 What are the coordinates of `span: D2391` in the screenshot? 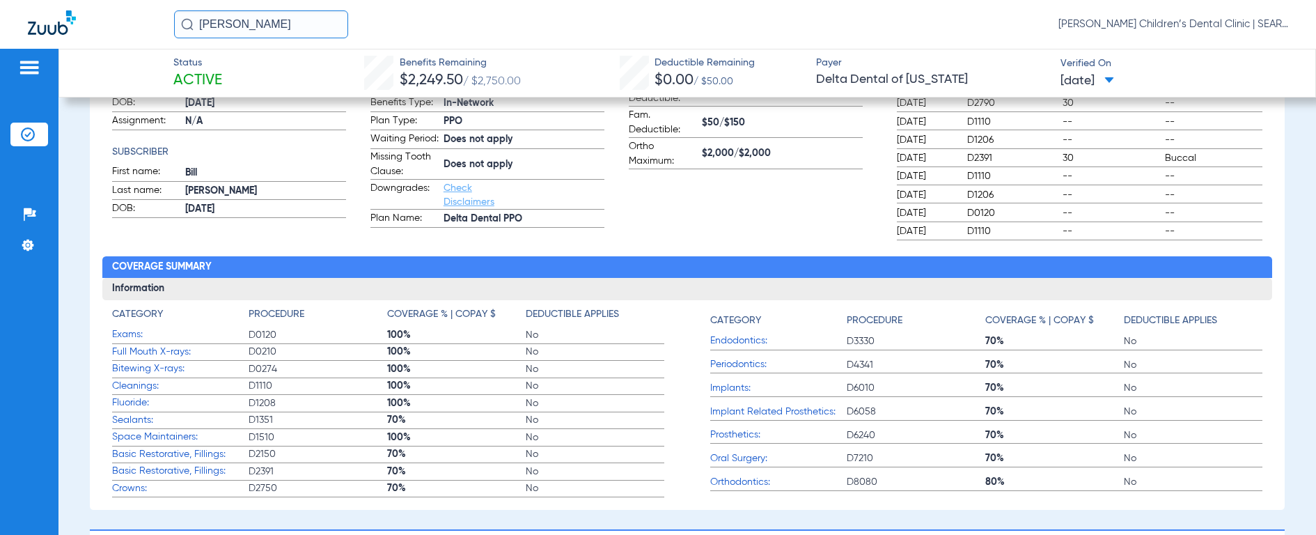 It's located at (1012, 158).